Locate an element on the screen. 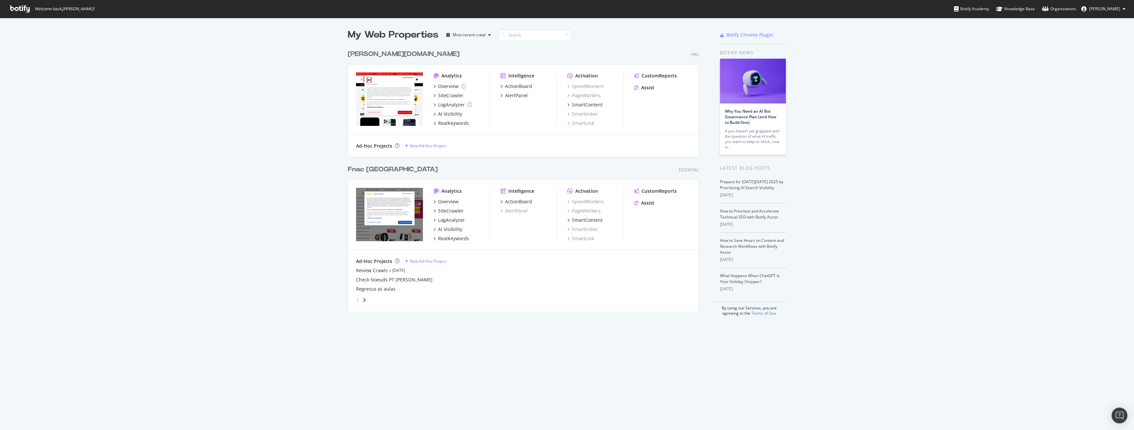 This screenshot has width=1134, height=430. div: Regresso as aulas is located at coordinates (376, 289).